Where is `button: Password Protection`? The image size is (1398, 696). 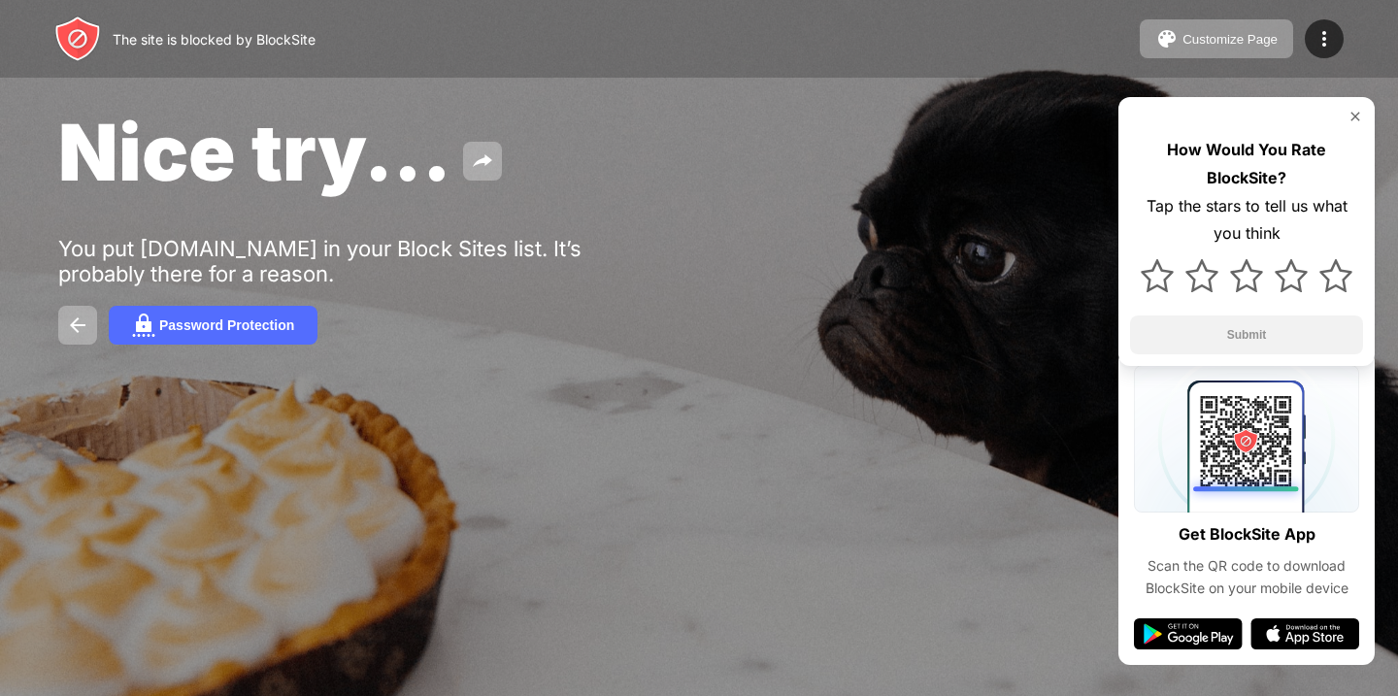 button: Password Protection is located at coordinates (213, 325).